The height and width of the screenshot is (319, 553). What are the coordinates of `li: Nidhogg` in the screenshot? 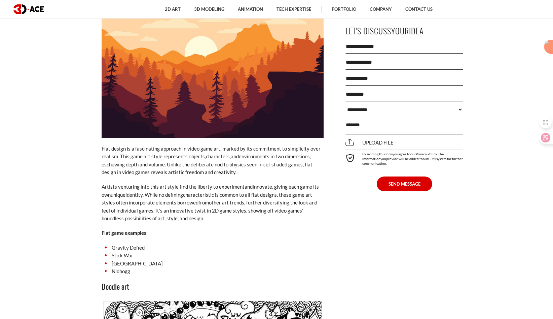 It's located at (213, 271).